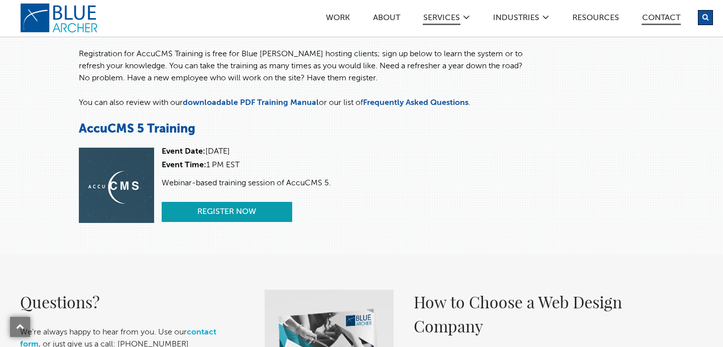 The width and height of the screenshot is (723, 347). Describe the element at coordinates (441, 20) in the screenshot. I see `a: SERVICES` at that location.